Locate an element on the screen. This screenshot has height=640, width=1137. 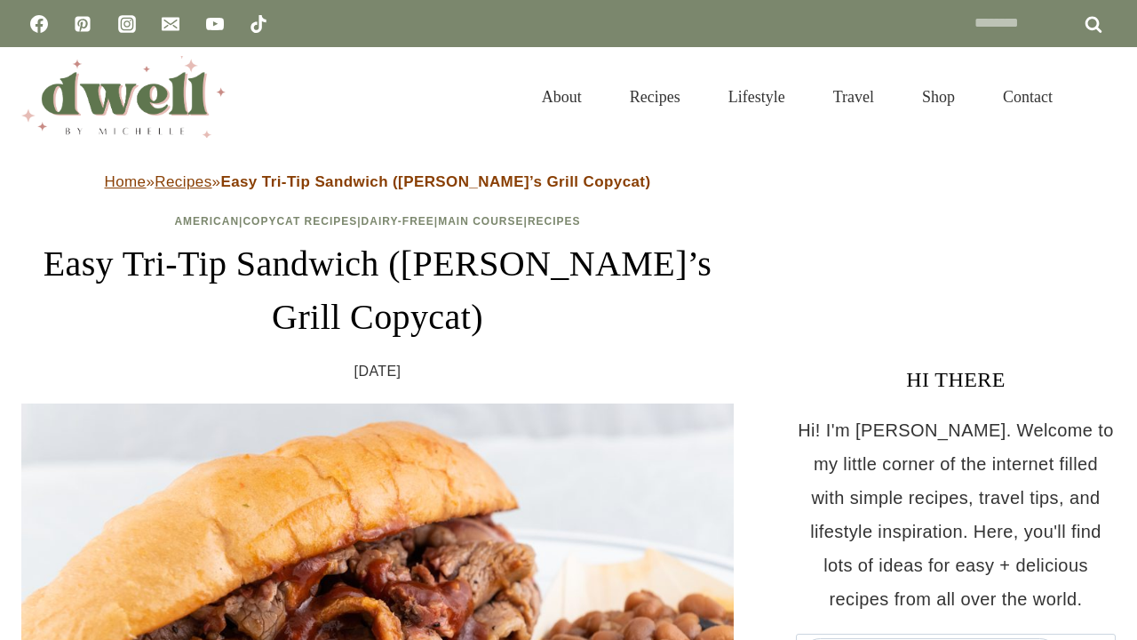
a: Travel is located at coordinates (854, 97).